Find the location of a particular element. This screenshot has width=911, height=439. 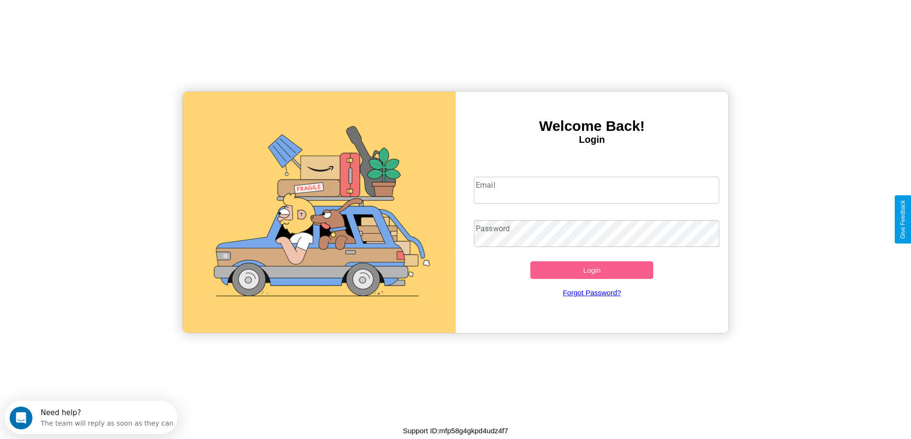

a: Forgot Password? is located at coordinates (591, 293).